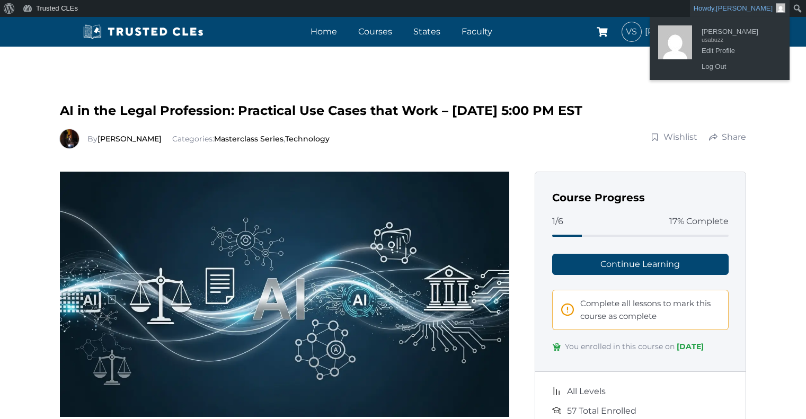  What do you see at coordinates (284, 294) in the screenshot?
I see `img: AI-in-the-Legal-Profession.webp` at bounding box center [284, 294].